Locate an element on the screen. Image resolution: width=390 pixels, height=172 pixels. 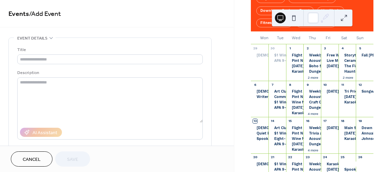
div: 12 is located at coordinates (360, 85).